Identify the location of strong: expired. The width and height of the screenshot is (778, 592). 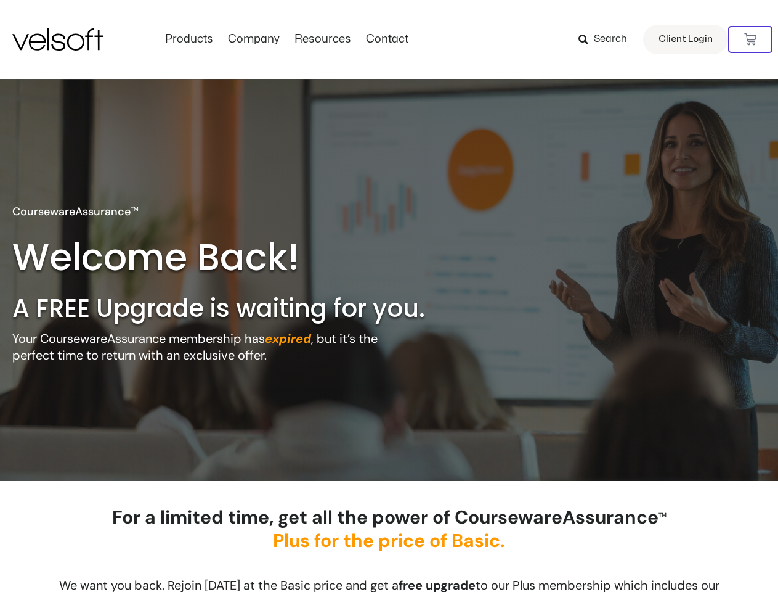
(288, 338).